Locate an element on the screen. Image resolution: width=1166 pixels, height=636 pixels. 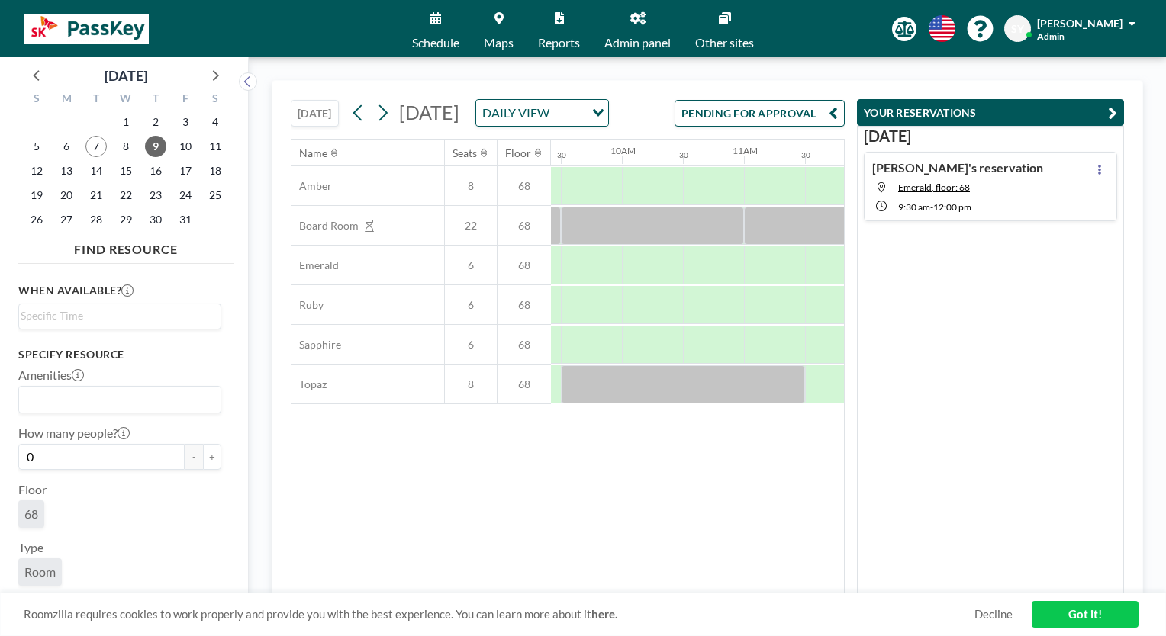
span: Tuesday, October 28, 2025 is located at coordinates (96, 220).